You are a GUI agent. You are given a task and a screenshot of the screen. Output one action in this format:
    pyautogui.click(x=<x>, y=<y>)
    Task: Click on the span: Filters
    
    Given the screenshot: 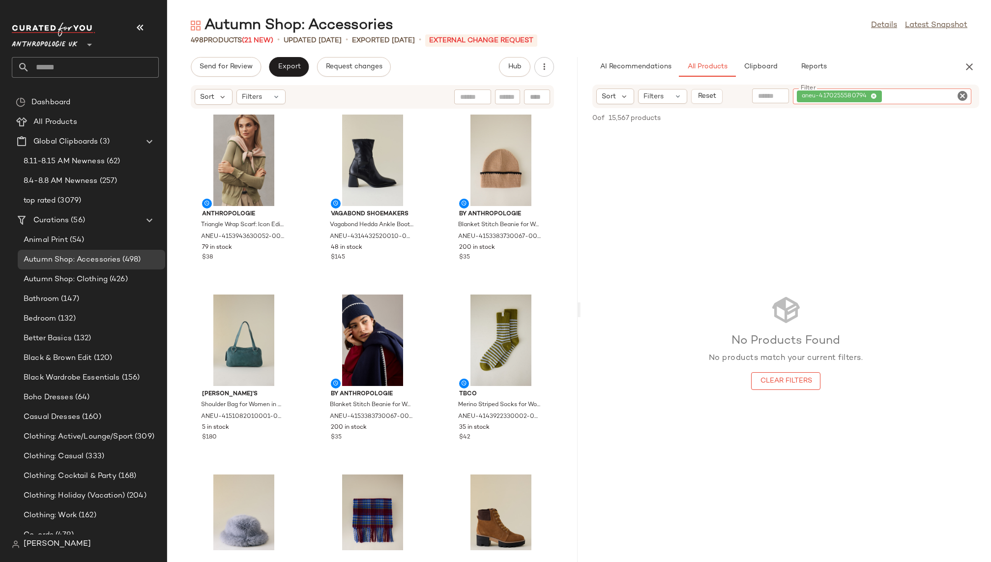 What is the action you would take?
    pyautogui.click(x=653, y=96)
    